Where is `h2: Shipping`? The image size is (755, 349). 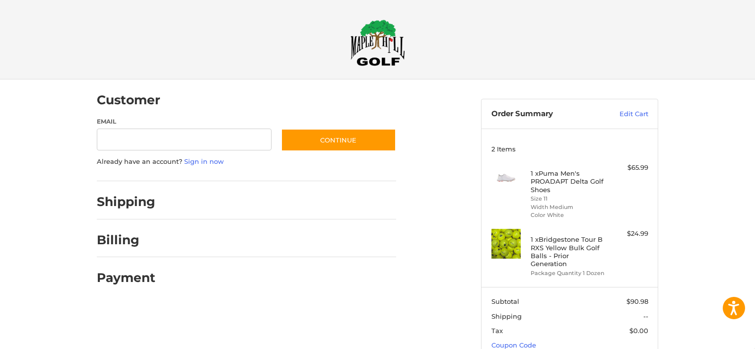
h2: Shipping is located at coordinates (126, 202).